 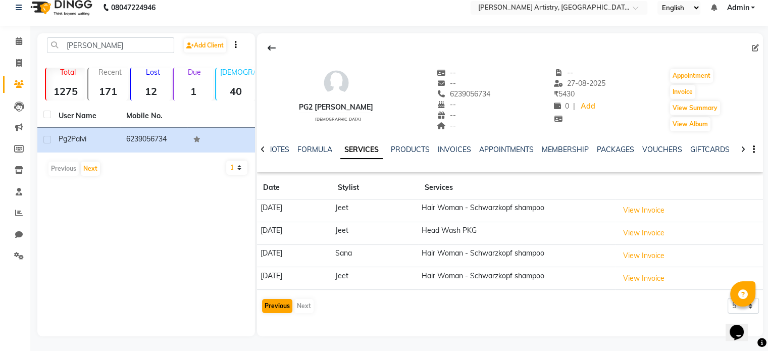 I want to click on a: PACKAGES, so click(x=616, y=149).